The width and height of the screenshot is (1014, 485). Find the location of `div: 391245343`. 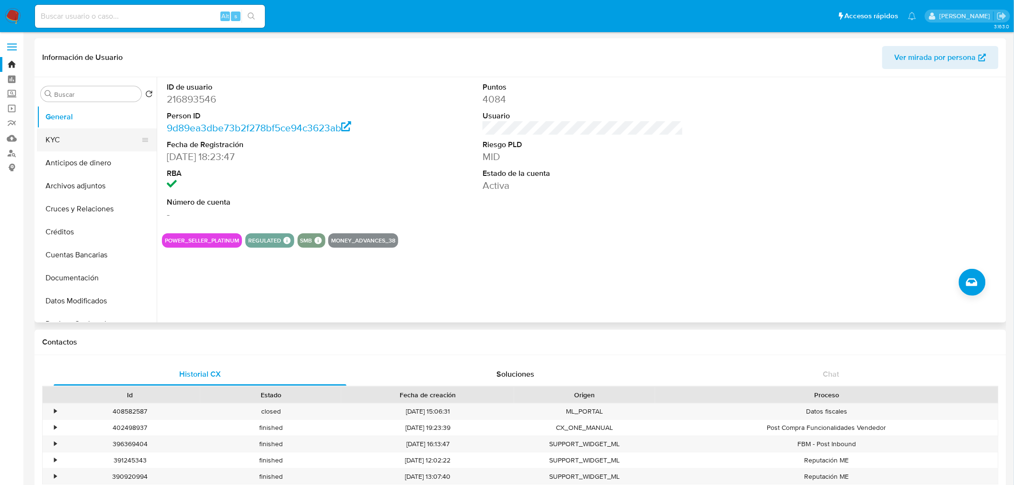

div: 391245343 is located at coordinates (130, 460).